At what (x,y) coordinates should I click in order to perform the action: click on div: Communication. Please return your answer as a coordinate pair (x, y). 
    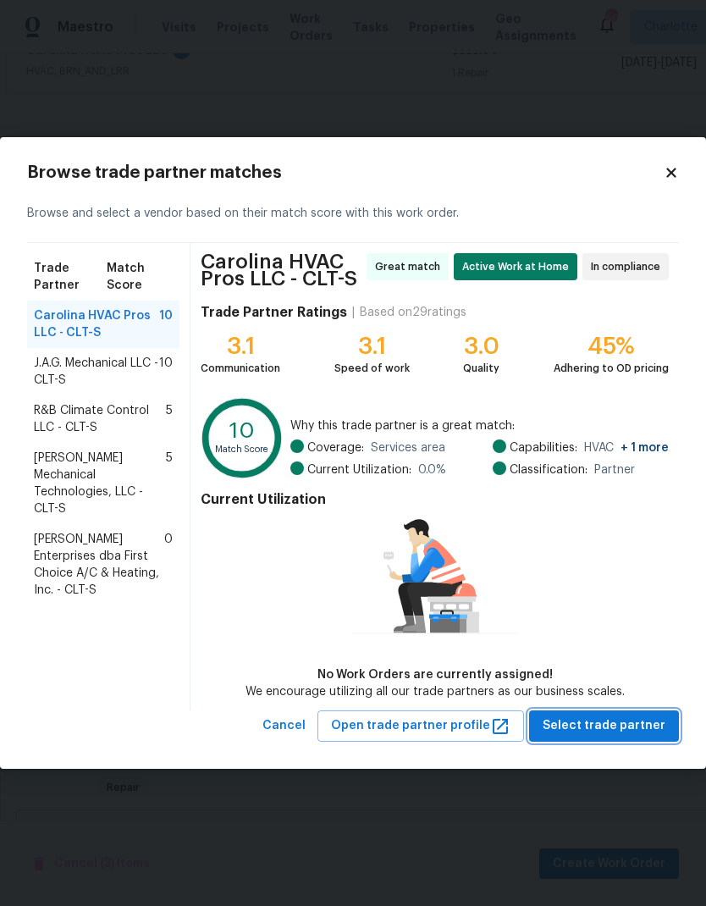
    Looking at the image, I should click on (240, 368).